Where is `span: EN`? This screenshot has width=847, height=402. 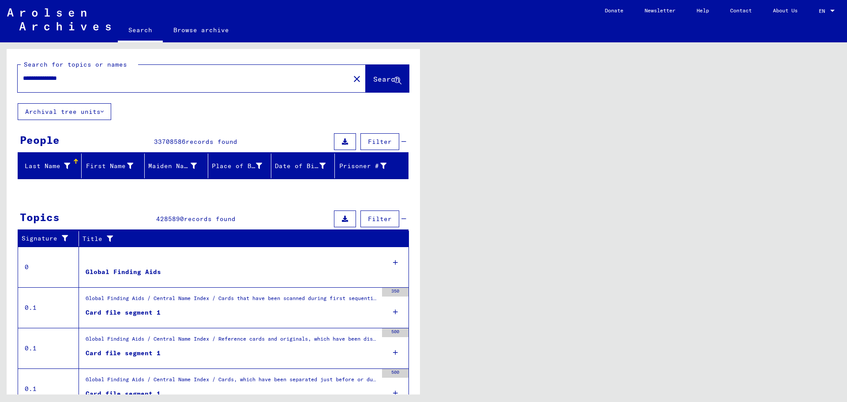
span: EN is located at coordinates (824, 11).